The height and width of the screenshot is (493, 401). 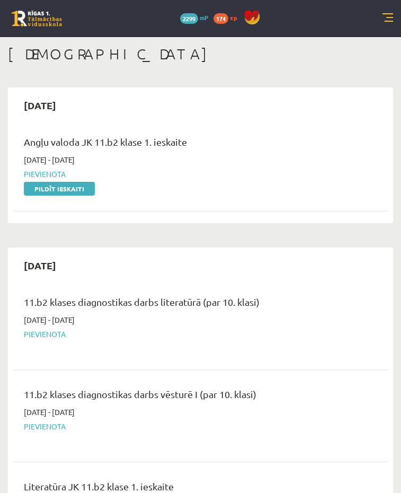 I want to click on span: 2299, so click(x=189, y=19).